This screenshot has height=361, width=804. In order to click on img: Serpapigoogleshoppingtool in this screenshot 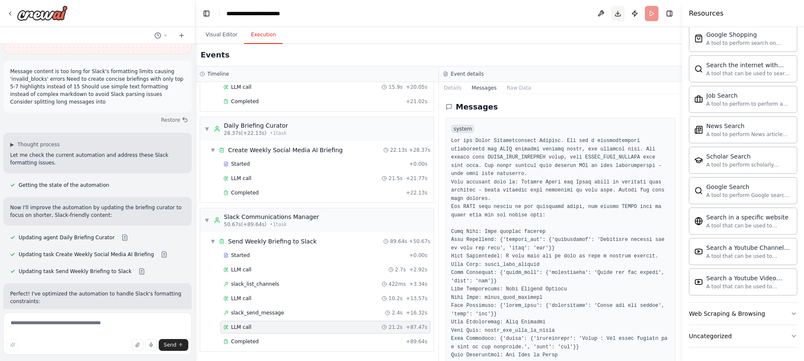, I will do `click(698, 38)`.